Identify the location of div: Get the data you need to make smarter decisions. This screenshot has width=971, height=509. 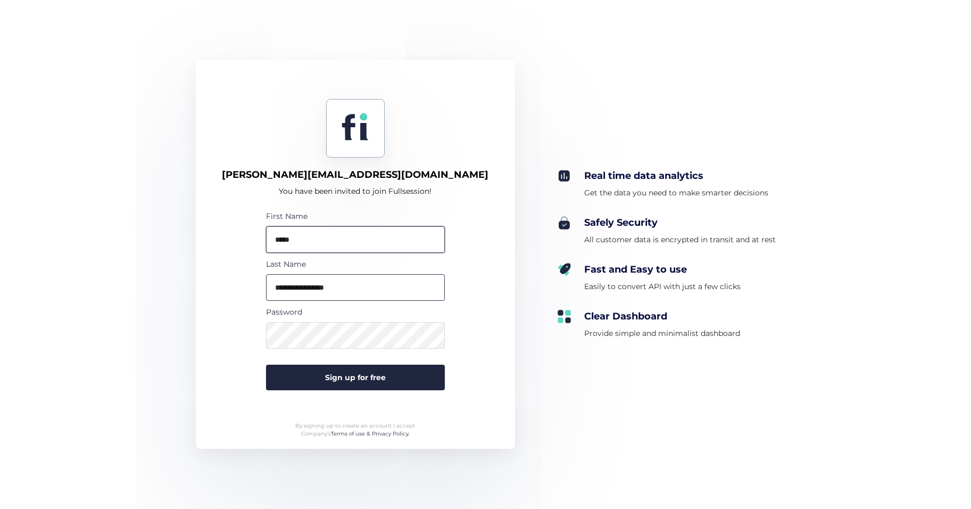
(676, 193).